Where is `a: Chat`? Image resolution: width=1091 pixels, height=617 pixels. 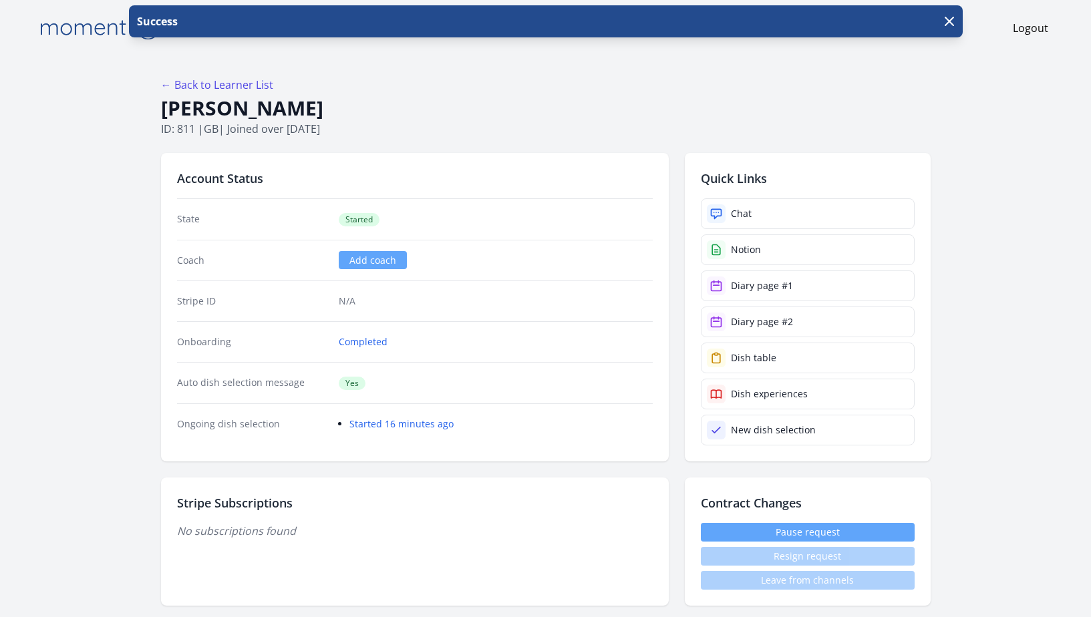 a: Chat is located at coordinates (808, 214).